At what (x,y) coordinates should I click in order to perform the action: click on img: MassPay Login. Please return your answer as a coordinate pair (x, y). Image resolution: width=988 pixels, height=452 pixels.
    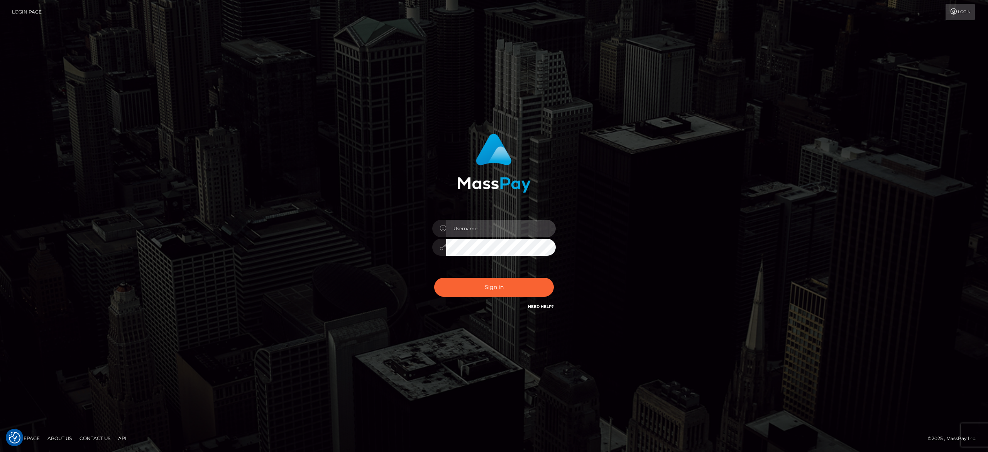
    Looking at the image, I should click on (494, 163).